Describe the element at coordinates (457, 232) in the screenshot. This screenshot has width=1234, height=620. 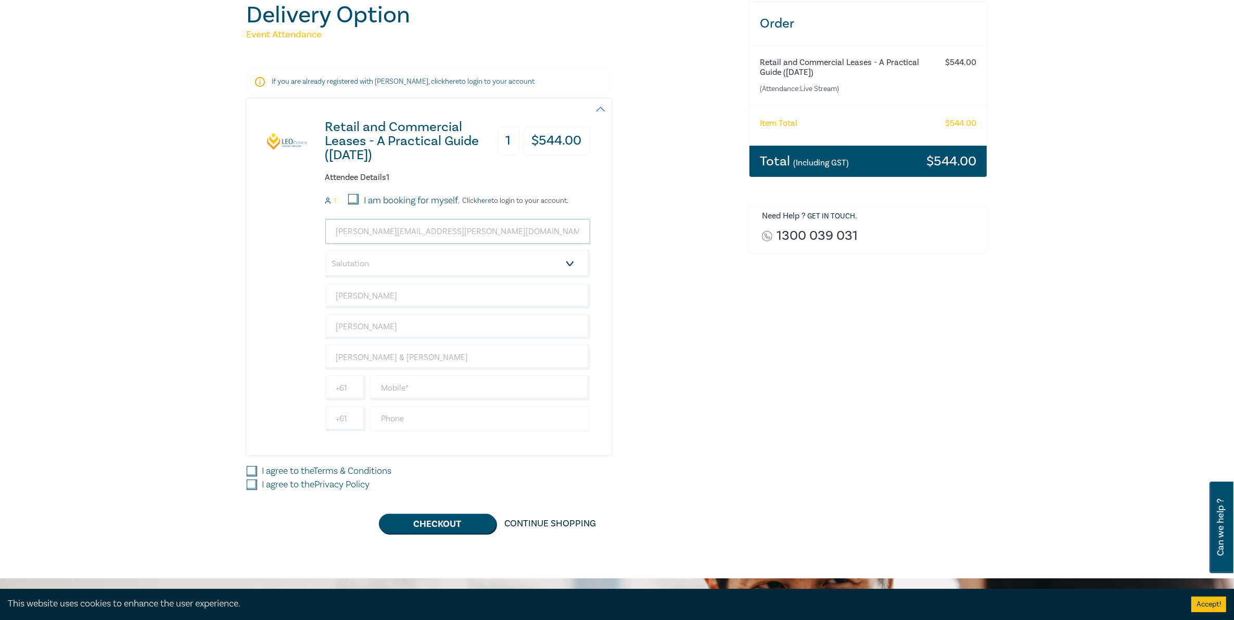
I see `input: Attendee Email*` at that location.